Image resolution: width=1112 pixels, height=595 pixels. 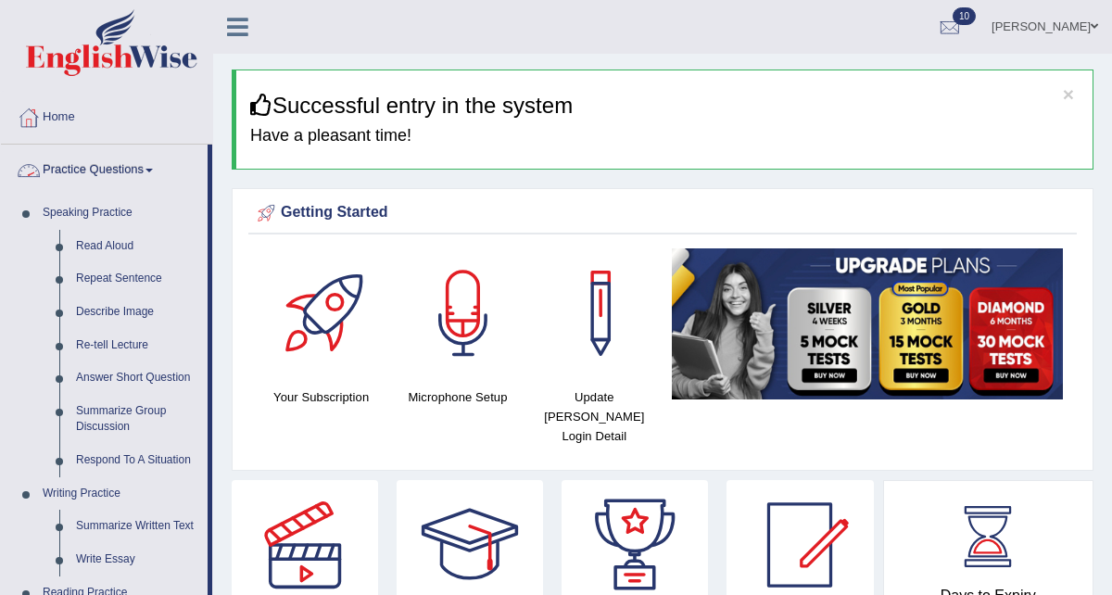 I want to click on a: Summarize Group Discussion, so click(x=137, y=419).